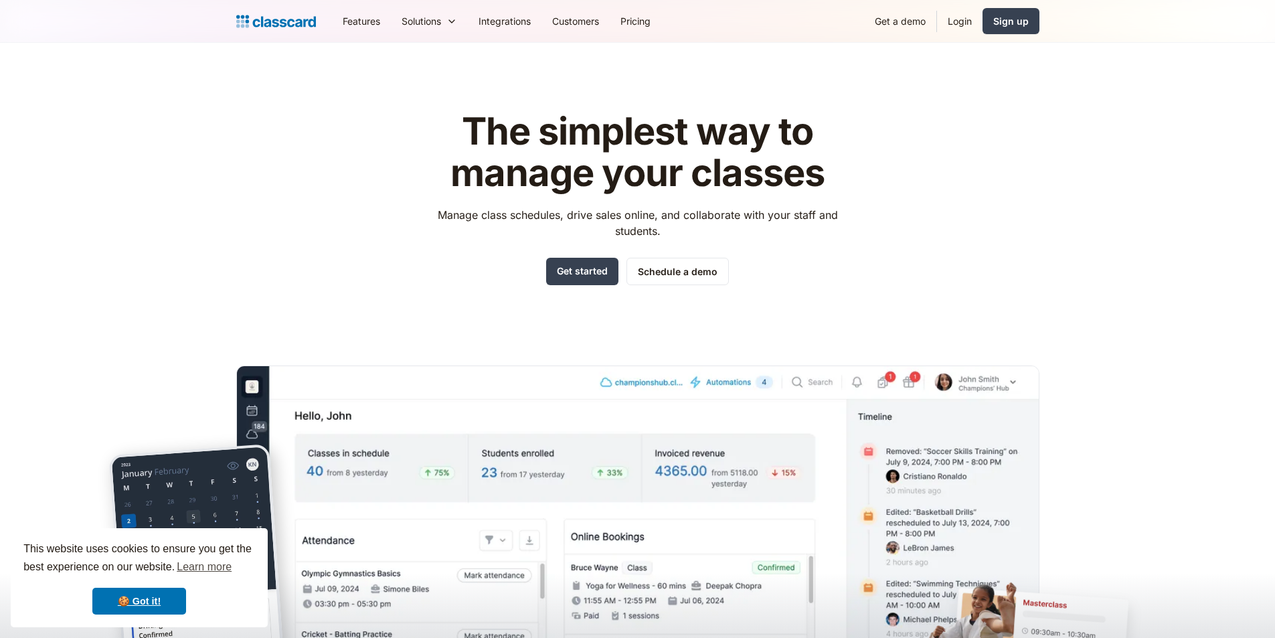 This screenshot has height=638, width=1275. Describe the element at coordinates (582, 271) in the screenshot. I see `a: Get started` at that location.